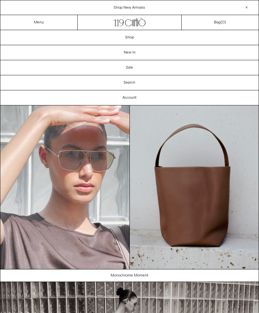 Image resolution: width=259 pixels, height=313 pixels. What do you see at coordinates (65, 187) in the screenshot?
I see `video: Your browser does not support the video tag.` at bounding box center [65, 187].